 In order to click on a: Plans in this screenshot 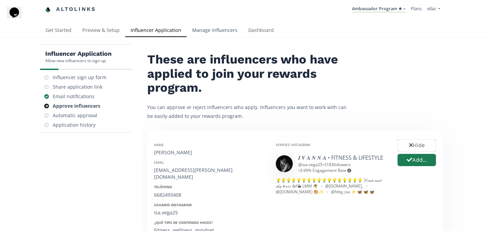, I will do `click(416, 9)`.